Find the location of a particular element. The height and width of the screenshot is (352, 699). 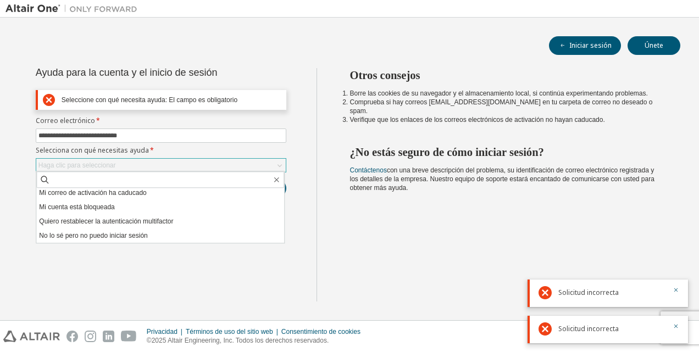

div: Privacidad is located at coordinates (166, 332).